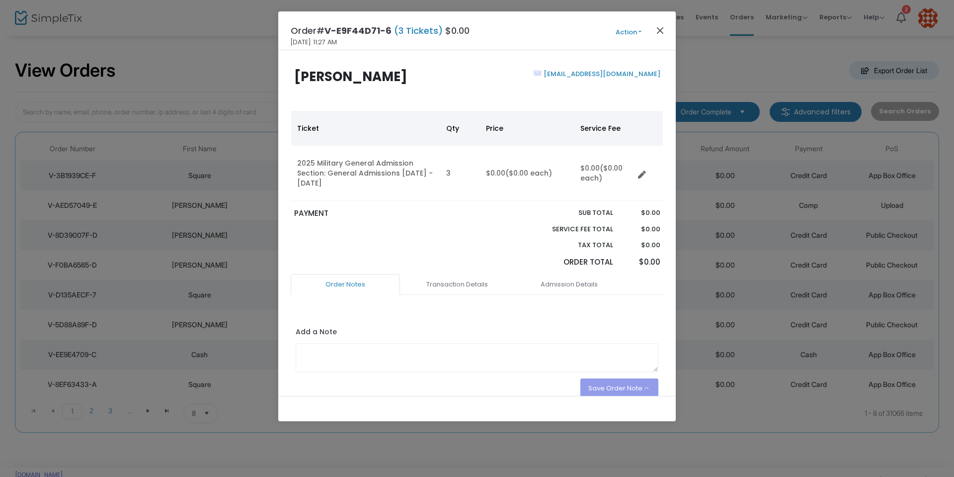 This screenshot has width=954, height=477. Describe the element at coordinates (358, 30) in the screenshot. I see `span: V-E9F44D71-6` at that location.